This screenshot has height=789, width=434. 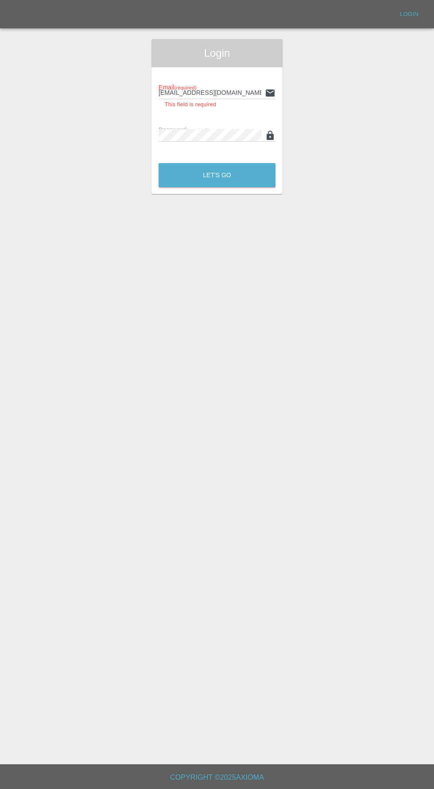 What do you see at coordinates (217, 105) in the screenshot?
I see `p: This field is required` at bounding box center [217, 105].